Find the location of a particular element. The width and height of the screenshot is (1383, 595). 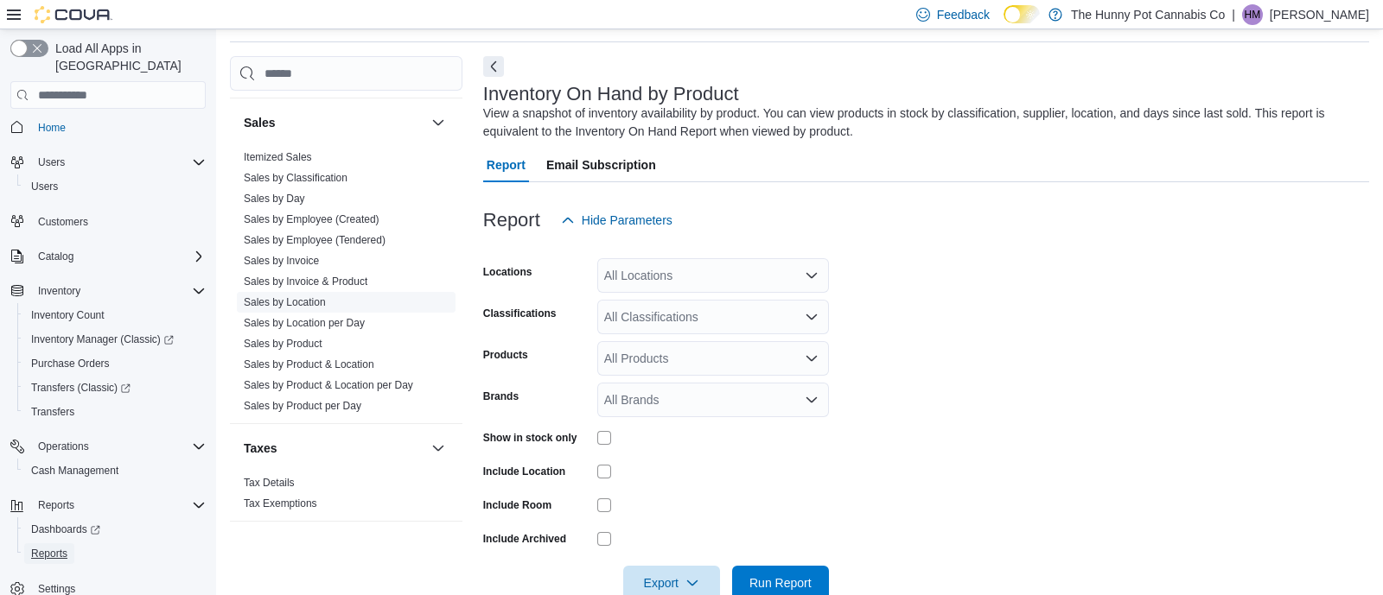

h3: Report is located at coordinates (512, 220).